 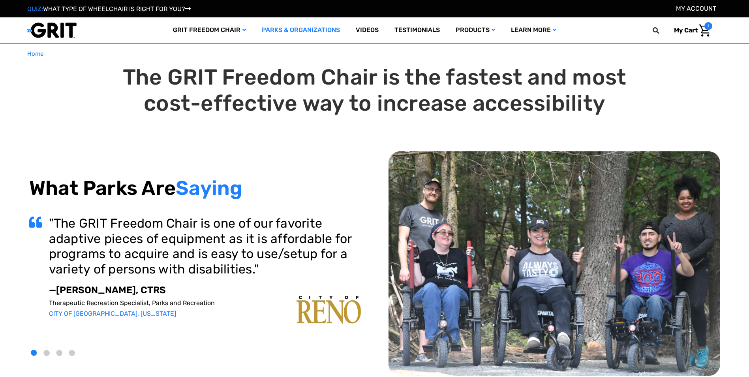 I want to click on a: Testimonials, so click(x=417, y=30).